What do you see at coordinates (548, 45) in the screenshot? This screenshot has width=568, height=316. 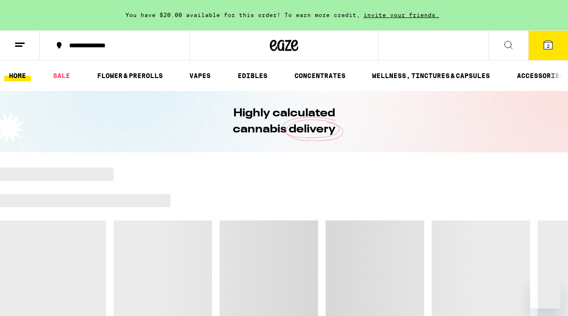 I see `button: 2` at bounding box center [548, 45].